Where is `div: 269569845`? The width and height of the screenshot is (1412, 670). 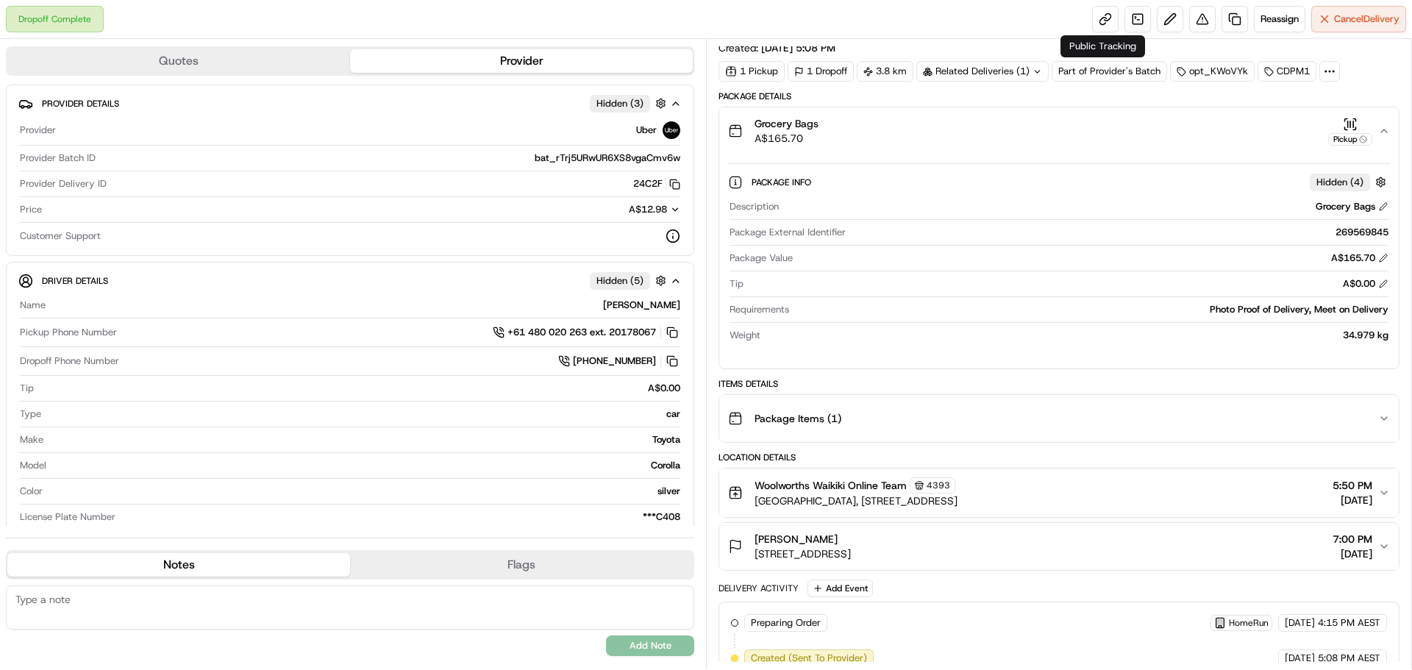
div: 269569845 is located at coordinates (1120, 232).